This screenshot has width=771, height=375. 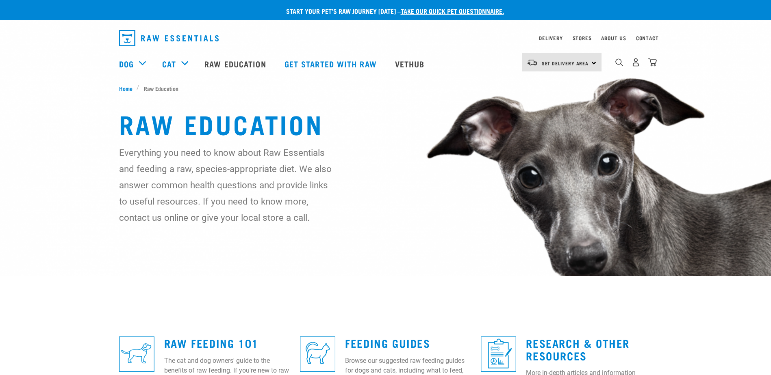 I want to click on a: Stores, so click(x=582, y=38).